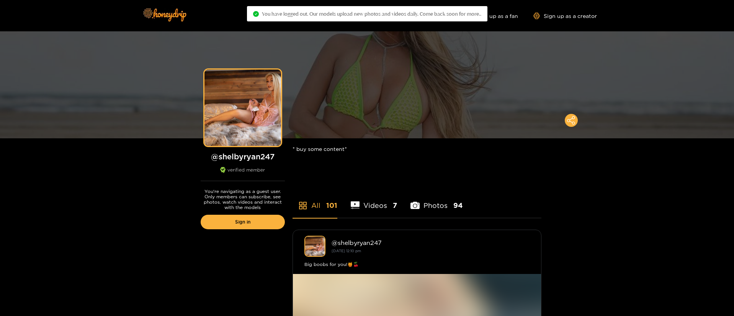 The width and height of the screenshot is (734, 316). I want to click on h1: @ shelbyryan247, so click(243, 157).